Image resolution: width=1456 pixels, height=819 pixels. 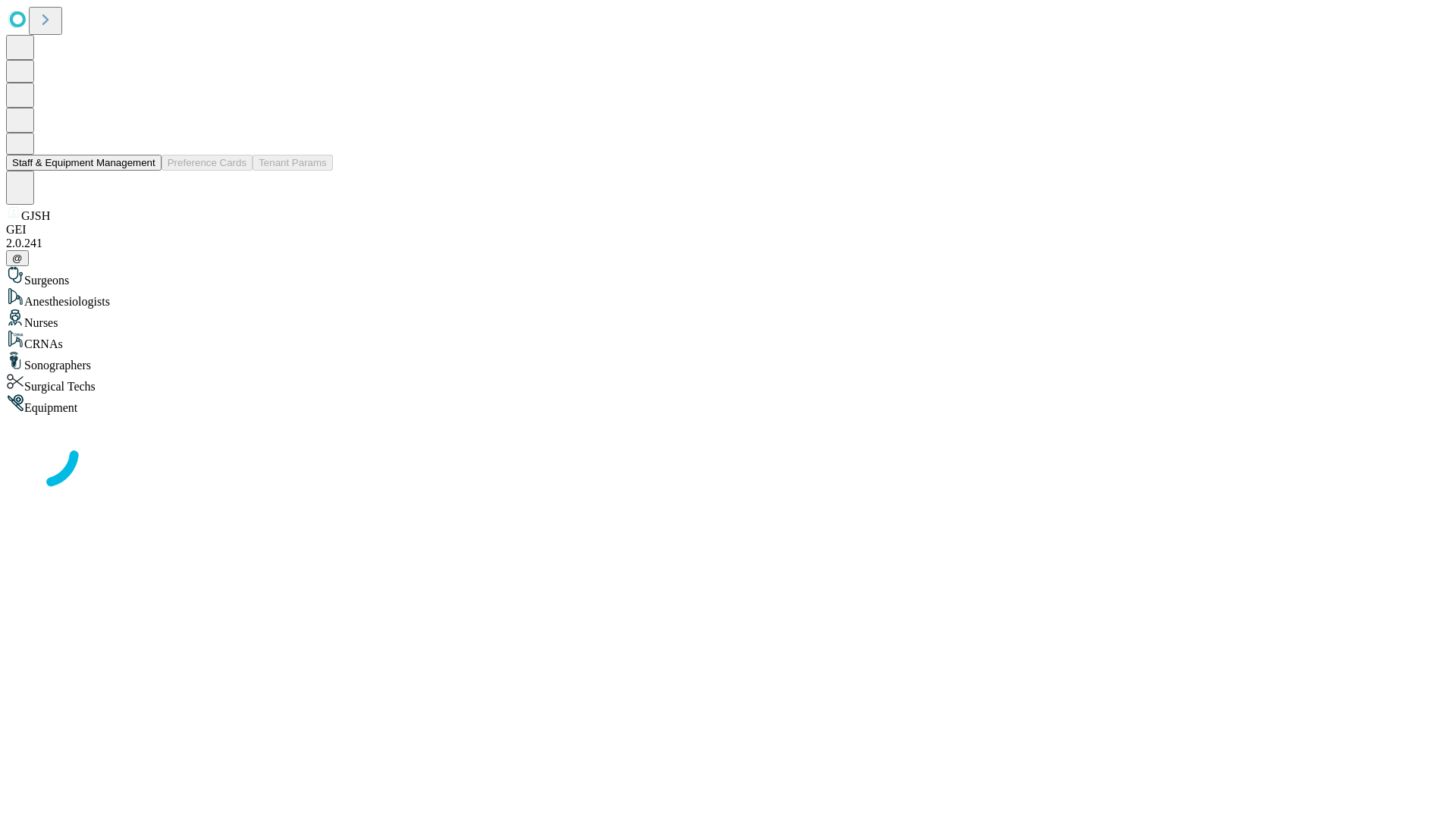 What do you see at coordinates (293, 162) in the screenshot?
I see `button: Tenant Params` at bounding box center [293, 162].